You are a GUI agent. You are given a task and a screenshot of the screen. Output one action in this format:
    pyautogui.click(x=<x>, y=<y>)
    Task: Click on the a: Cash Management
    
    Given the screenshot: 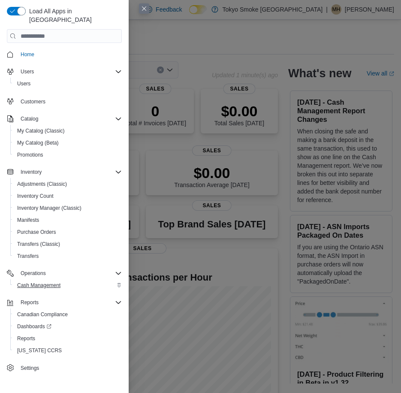 What is the action you would take?
    pyautogui.click(x=39, y=285)
    